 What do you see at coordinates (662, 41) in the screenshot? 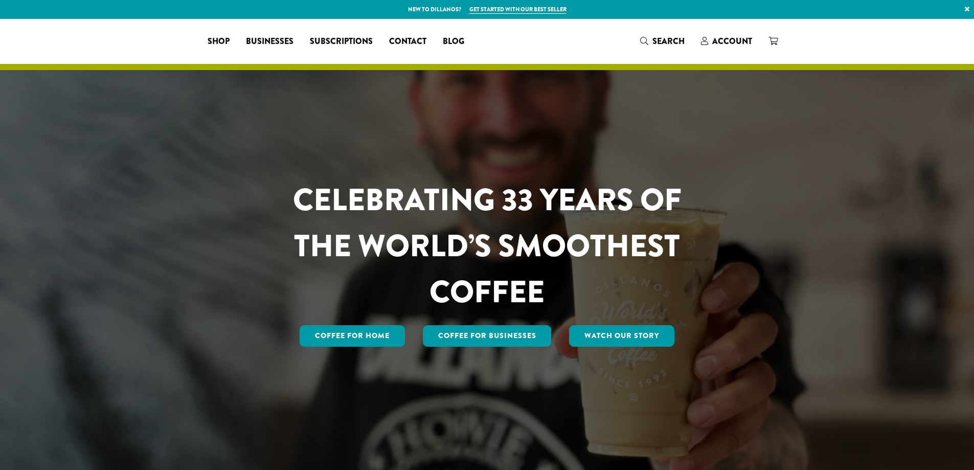
I see `a: Search` at bounding box center [662, 41].